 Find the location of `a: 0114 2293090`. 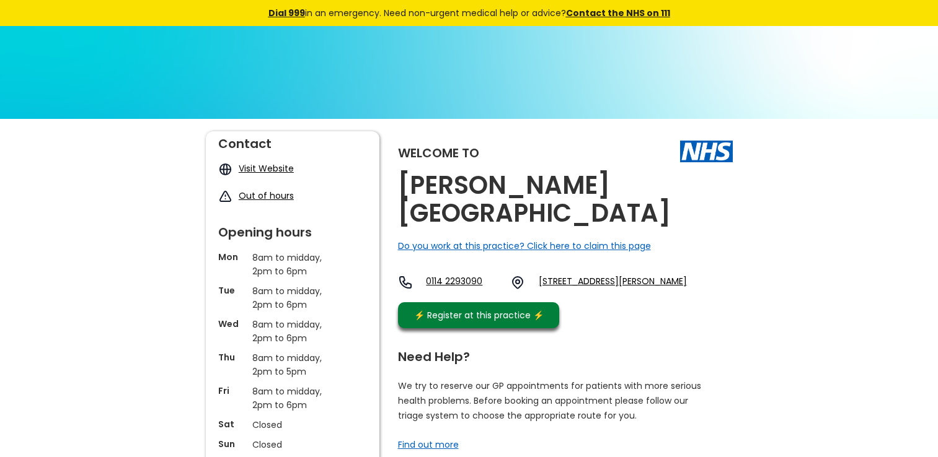

a: 0114 2293090 is located at coordinates (463, 283).